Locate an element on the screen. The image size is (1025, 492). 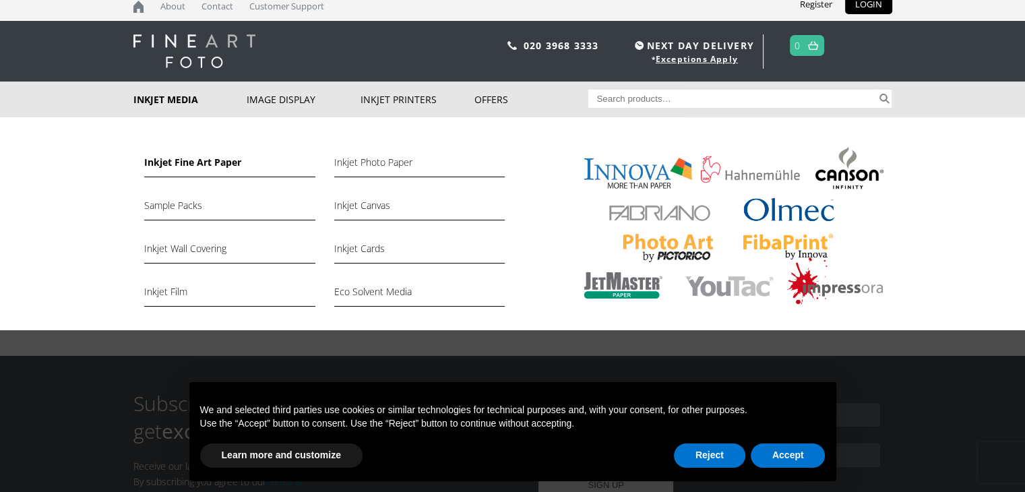
a: Inkjet Fine Art Paper is located at coordinates (229, 166).